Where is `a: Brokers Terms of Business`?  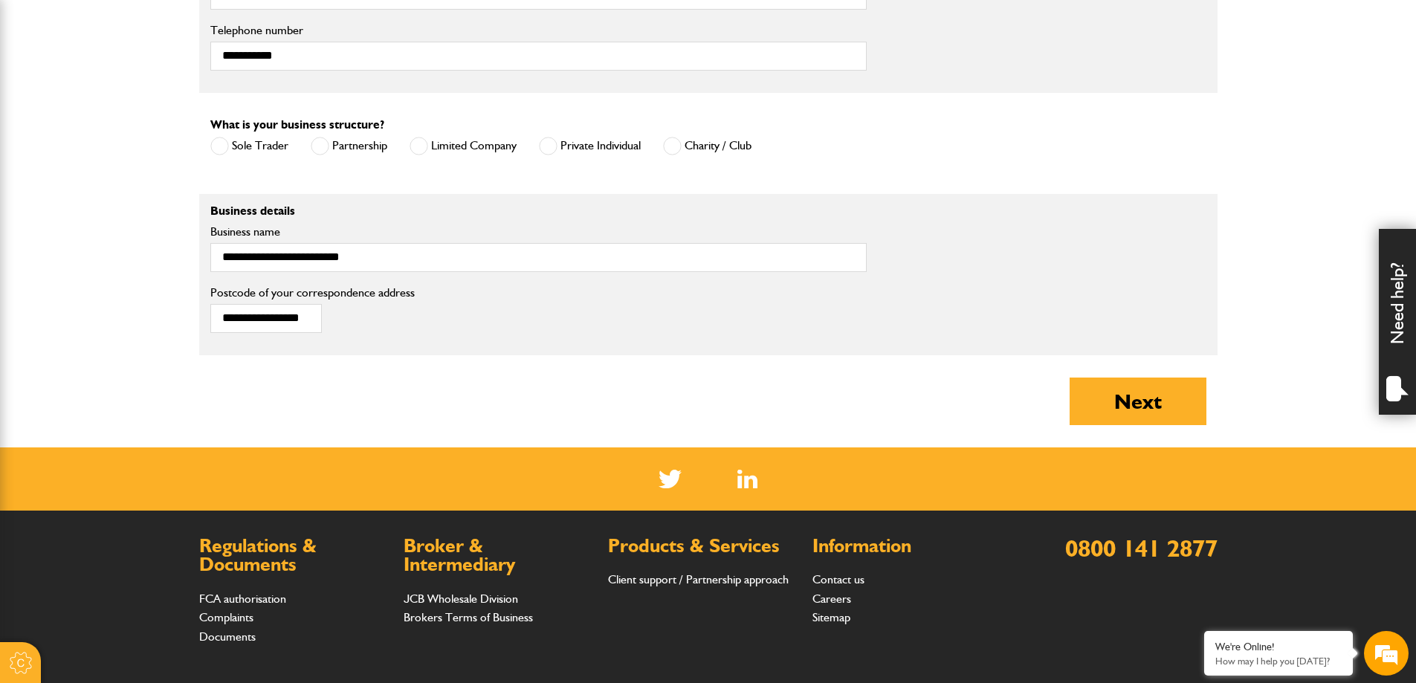 a: Brokers Terms of Business is located at coordinates (468, 617).